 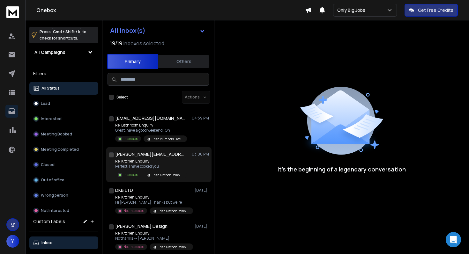 I want to click on button: Meeting Booked, so click(x=64, y=134).